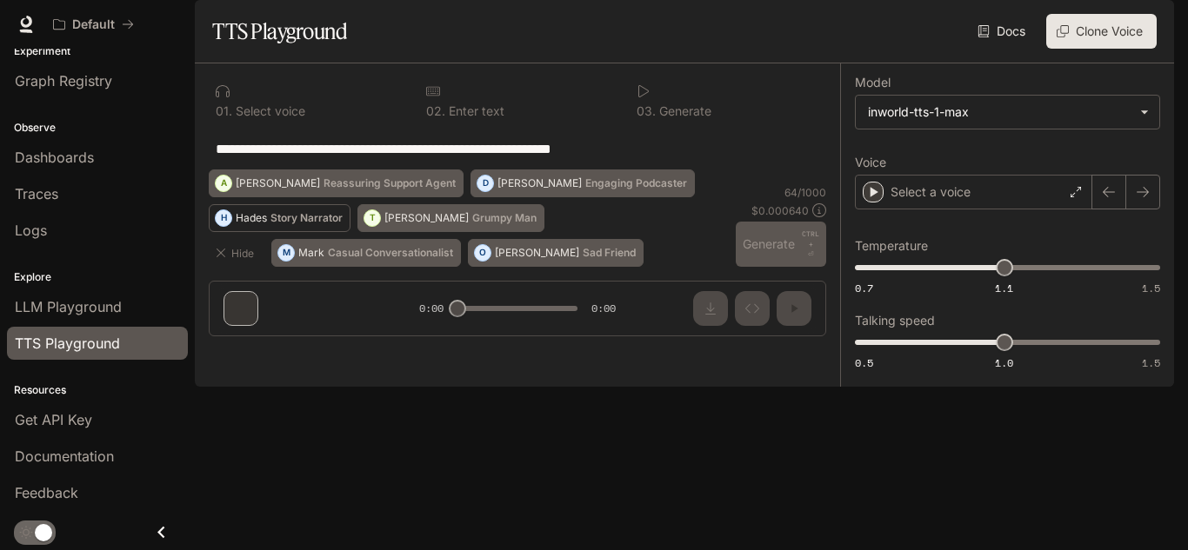  I want to click on p: Talking speed, so click(895, 321).